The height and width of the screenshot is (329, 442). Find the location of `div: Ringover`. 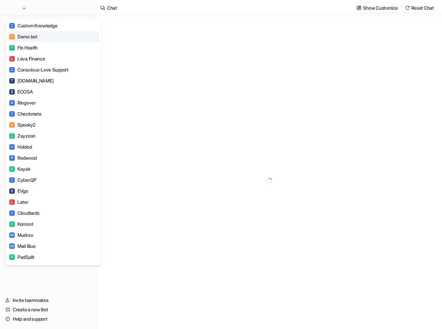

div: Ringover is located at coordinates (22, 103).